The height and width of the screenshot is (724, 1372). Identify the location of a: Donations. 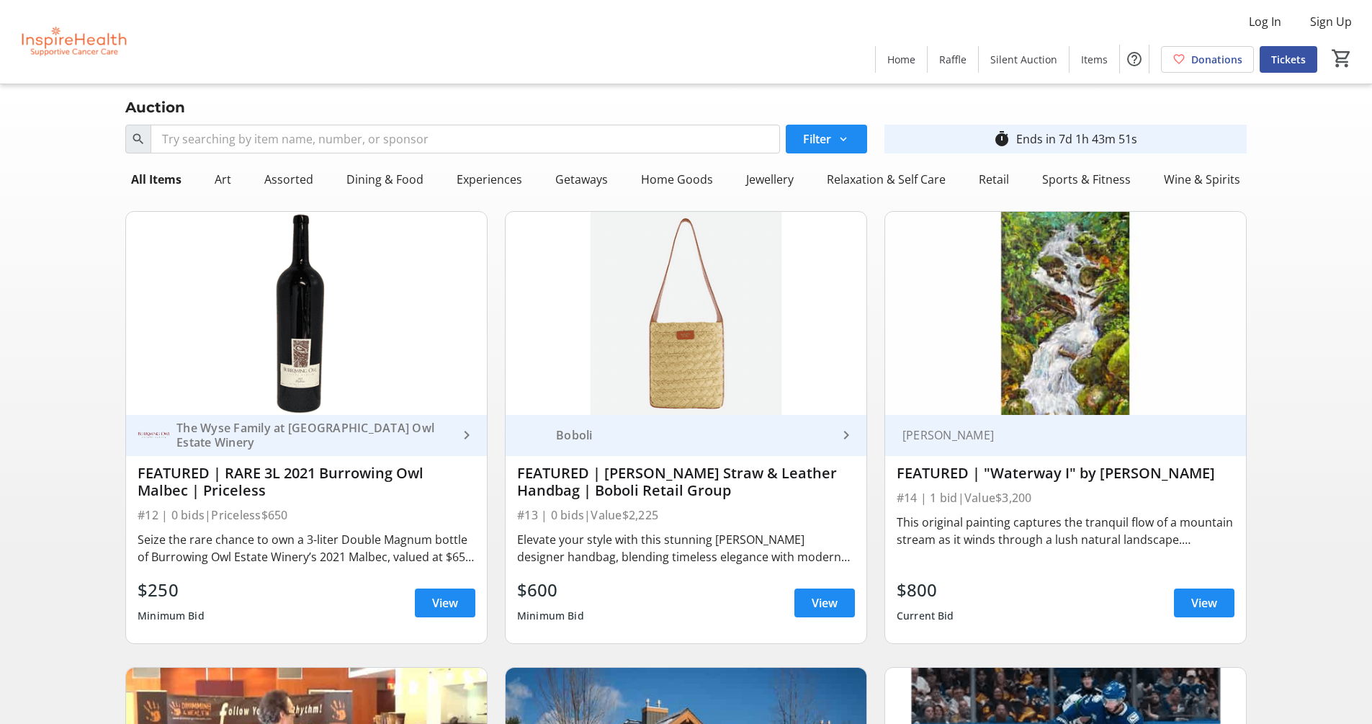
(1207, 59).